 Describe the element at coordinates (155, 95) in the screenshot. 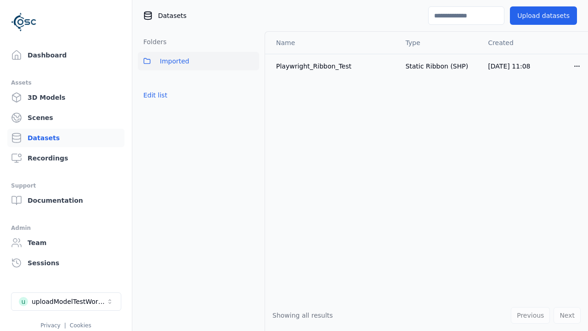

I see `button: Edit list` at that location.